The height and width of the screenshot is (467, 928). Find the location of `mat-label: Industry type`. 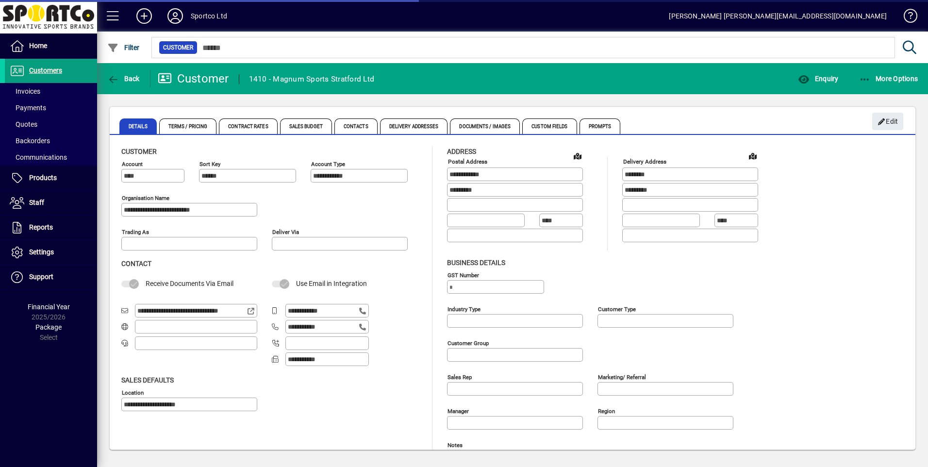

mat-label: Industry type is located at coordinates (464, 309).